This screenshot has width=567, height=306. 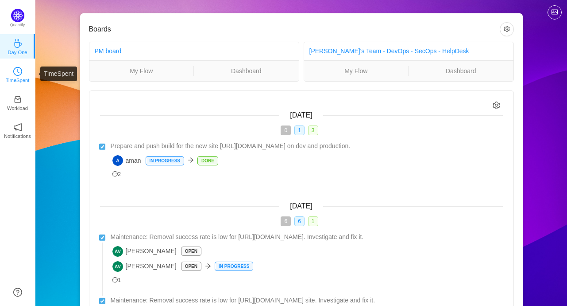 I want to click on a: icon: notificationNotifications, so click(x=18, y=130).